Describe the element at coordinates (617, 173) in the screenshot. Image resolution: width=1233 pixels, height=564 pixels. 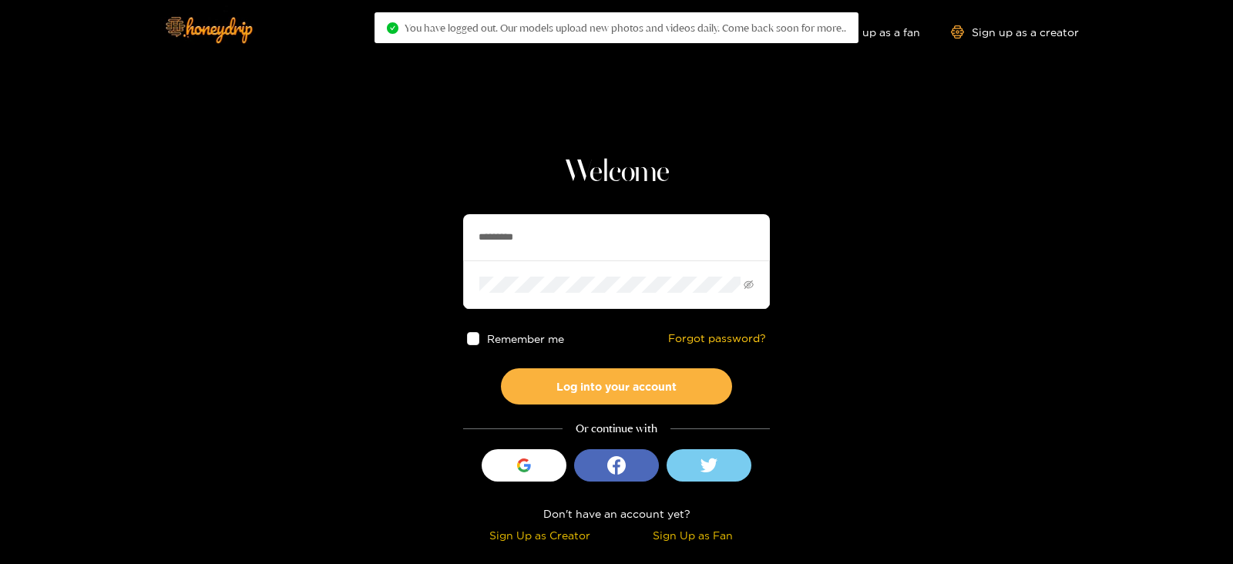
I see `h1: Welcome` at that location.